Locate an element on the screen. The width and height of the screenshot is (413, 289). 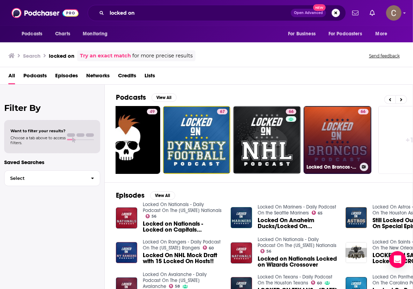
span: For Business is located at coordinates (302, 34).